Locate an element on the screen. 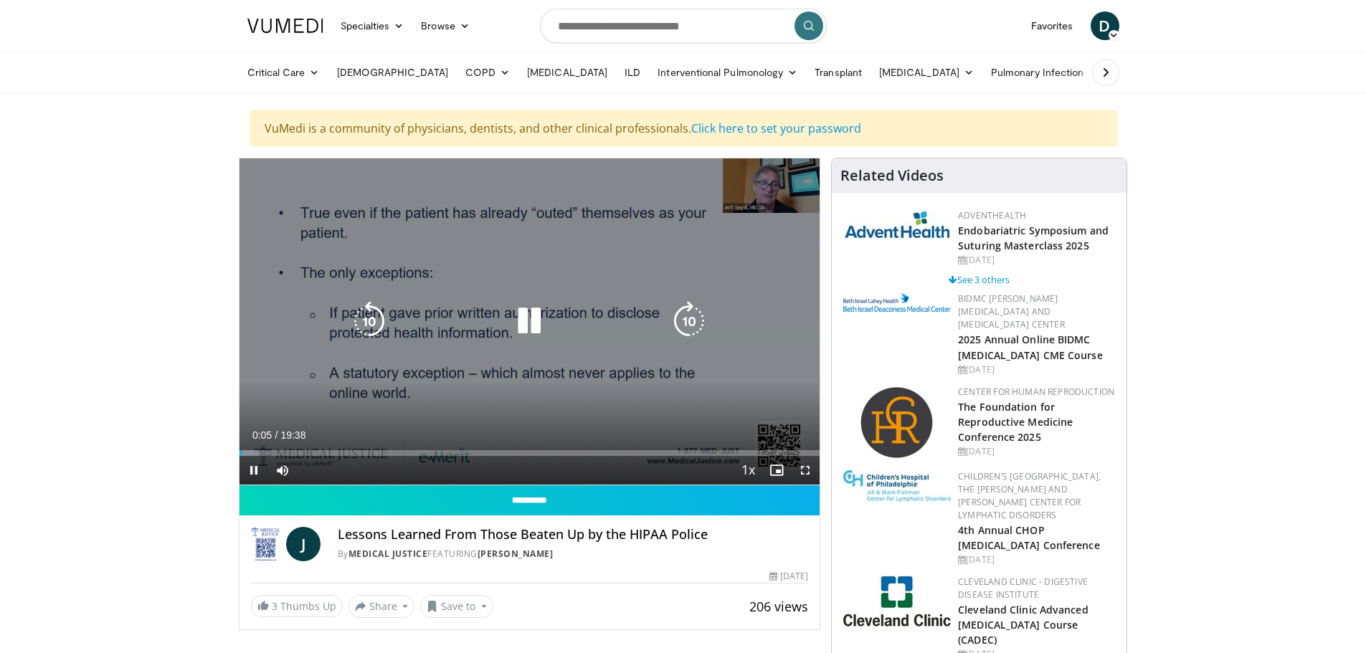 This screenshot has height=653, width=1366. img: VuMedi Logo is located at coordinates (285, 26).